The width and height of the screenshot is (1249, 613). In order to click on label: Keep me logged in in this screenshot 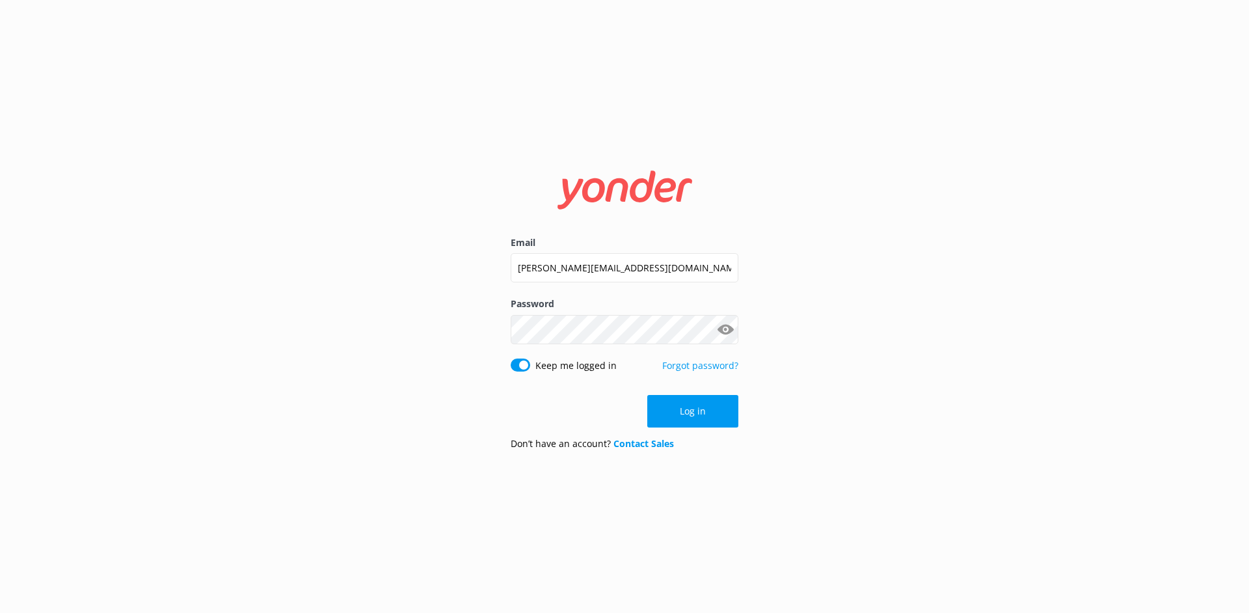, I will do `click(576, 366)`.